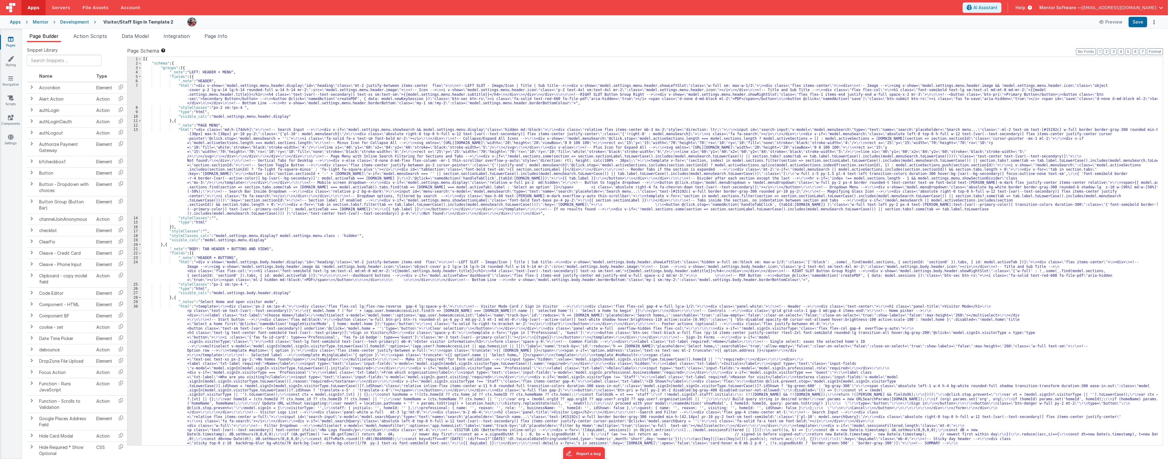  I want to click on div: 22, so click(134, 253).